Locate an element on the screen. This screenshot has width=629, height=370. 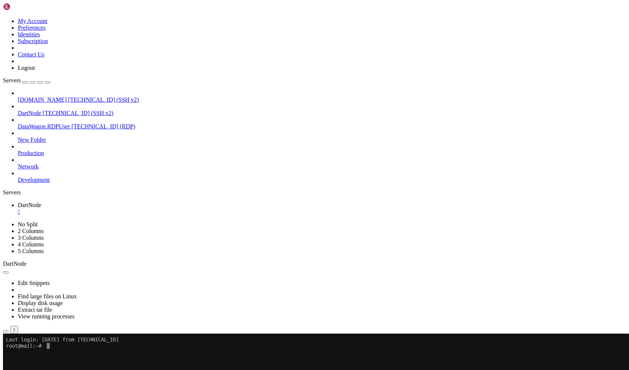
a: Contact Us is located at coordinates (31, 54).